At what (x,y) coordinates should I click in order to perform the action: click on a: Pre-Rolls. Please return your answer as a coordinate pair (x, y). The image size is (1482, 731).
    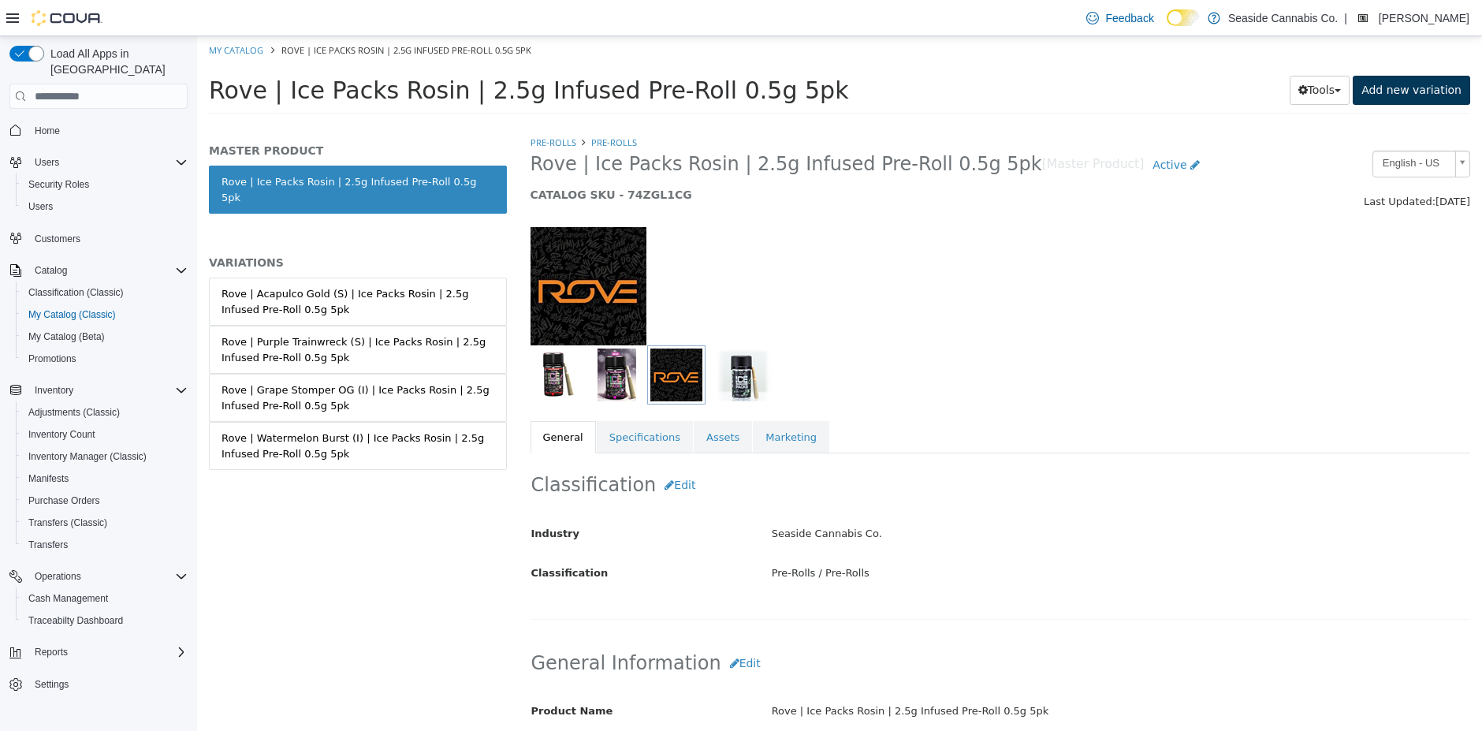
    Looking at the image, I should click on (417, 106).